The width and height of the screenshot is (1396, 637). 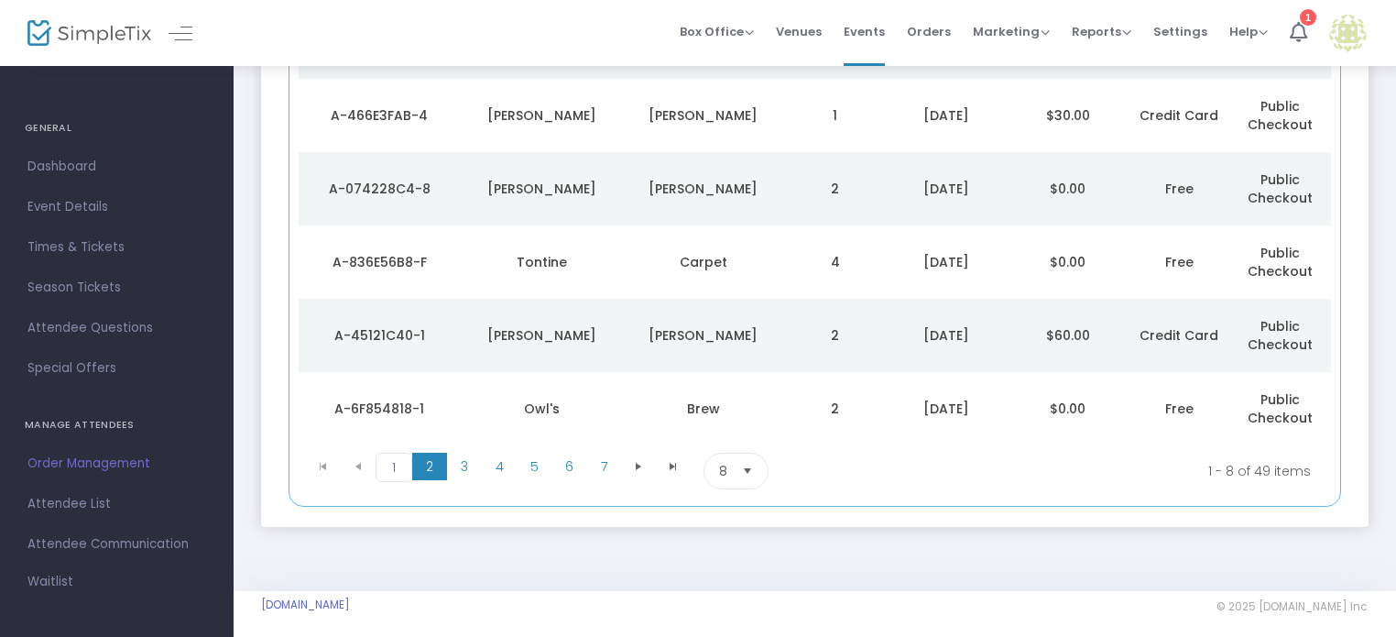 I want to click on span: Reports, so click(x=1101, y=31).